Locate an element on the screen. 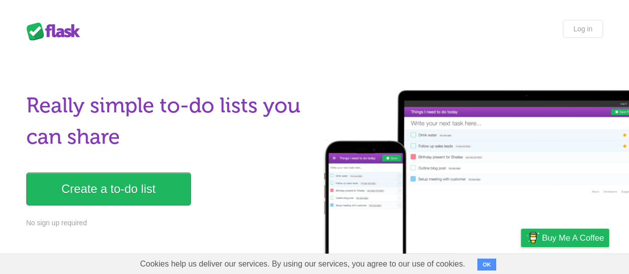 The image size is (629, 274). span: Cookies help us deliver our services. By using our services, you agree to our use of cookies. is located at coordinates (303, 264).